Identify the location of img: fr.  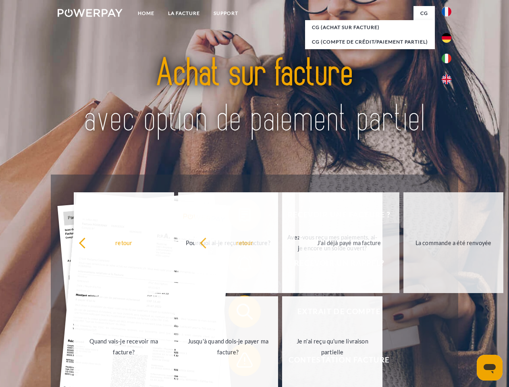
(447, 12).